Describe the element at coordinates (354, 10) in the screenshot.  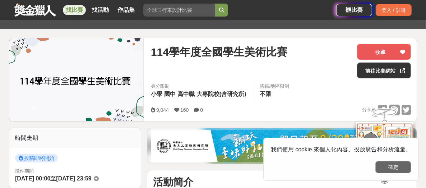
I see `div: 辦比賽` at that location.